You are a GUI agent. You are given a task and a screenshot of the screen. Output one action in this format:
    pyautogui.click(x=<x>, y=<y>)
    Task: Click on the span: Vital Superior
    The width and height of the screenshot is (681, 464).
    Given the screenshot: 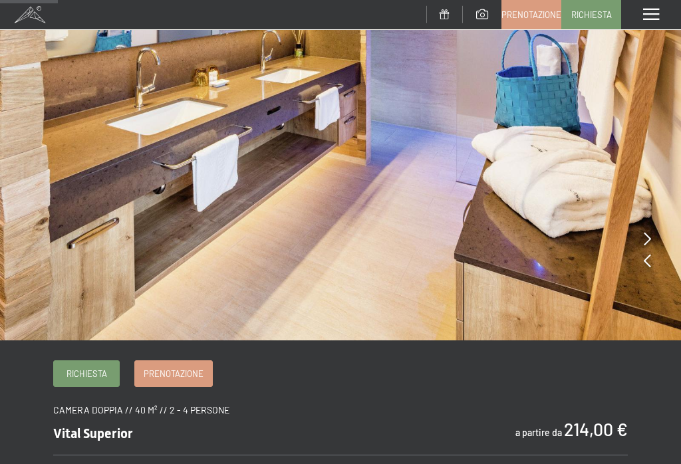 What is the action you would take?
    pyautogui.click(x=93, y=433)
    